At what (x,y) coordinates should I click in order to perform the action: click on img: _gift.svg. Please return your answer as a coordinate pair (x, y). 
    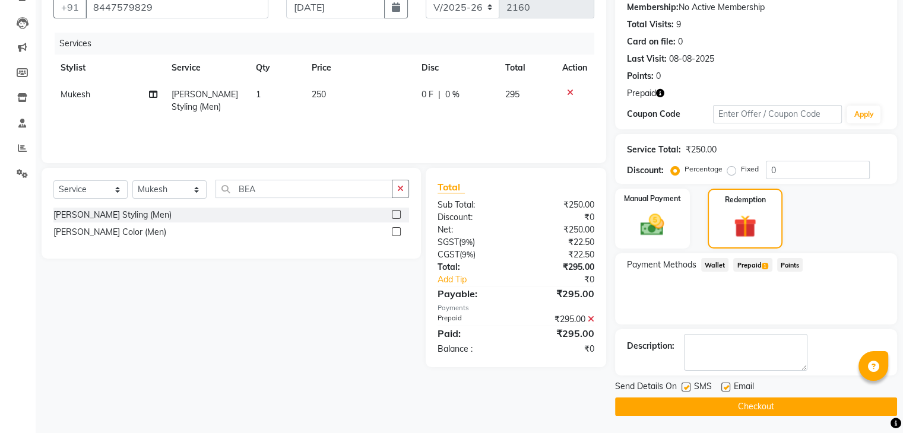
    Looking at the image, I should click on (745, 226).